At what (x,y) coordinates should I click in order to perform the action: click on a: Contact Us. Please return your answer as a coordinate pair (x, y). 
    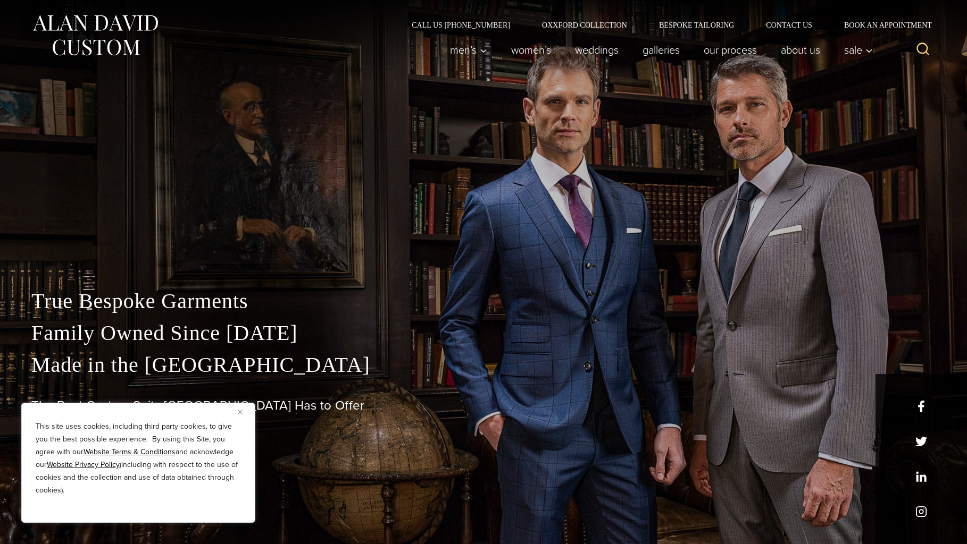
    Looking at the image, I should click on (788, 25).